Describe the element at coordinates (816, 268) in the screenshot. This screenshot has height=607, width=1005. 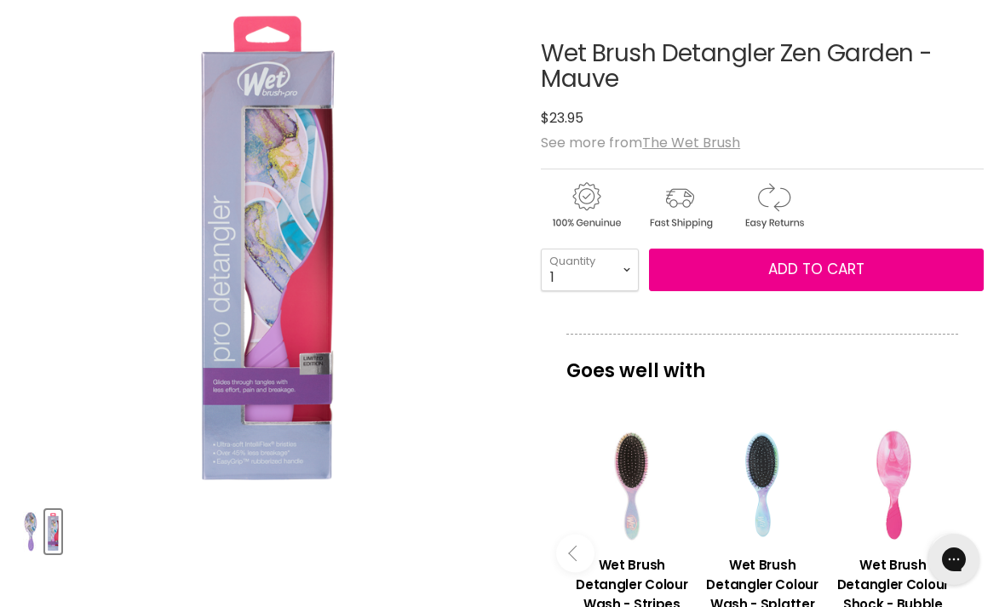
I see `span: Add to cart` at that location.